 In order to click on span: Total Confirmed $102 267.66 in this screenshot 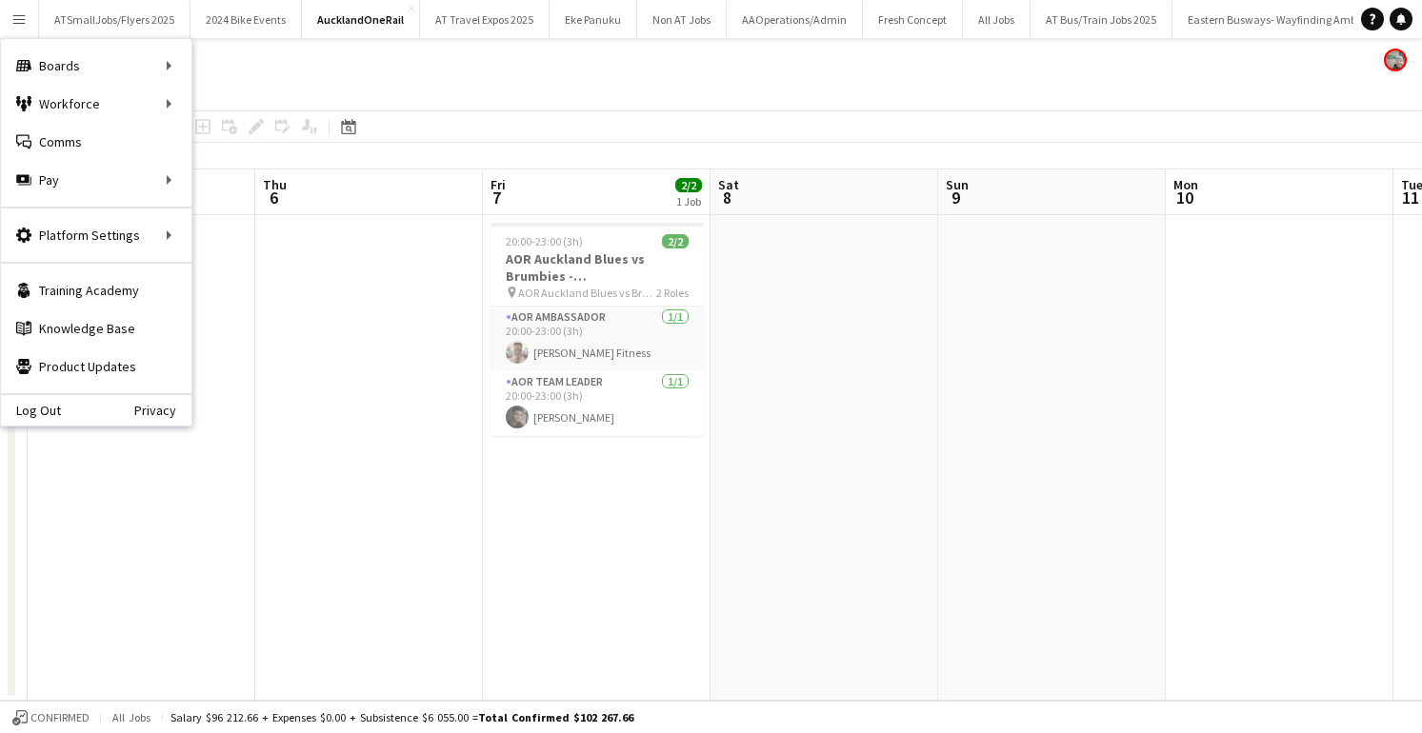, I will do `click(555, 717)`.